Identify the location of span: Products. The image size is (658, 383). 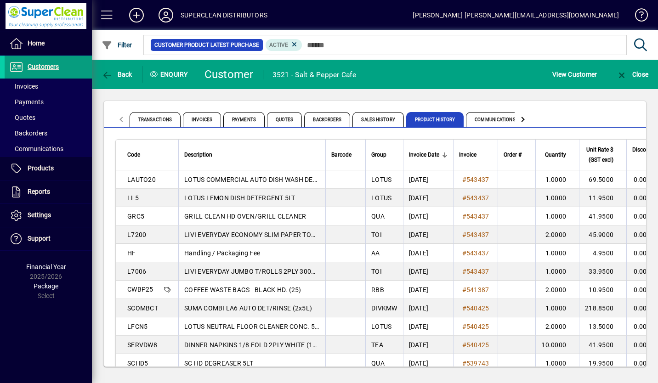
(40, 168).